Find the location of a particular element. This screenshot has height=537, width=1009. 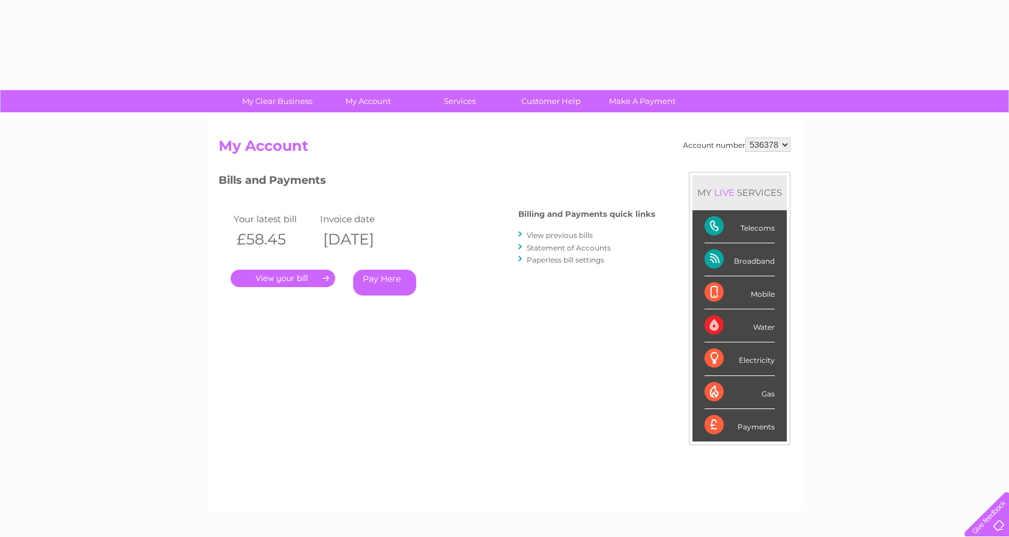

td: Invoice date is located at coordinates (360, 219).